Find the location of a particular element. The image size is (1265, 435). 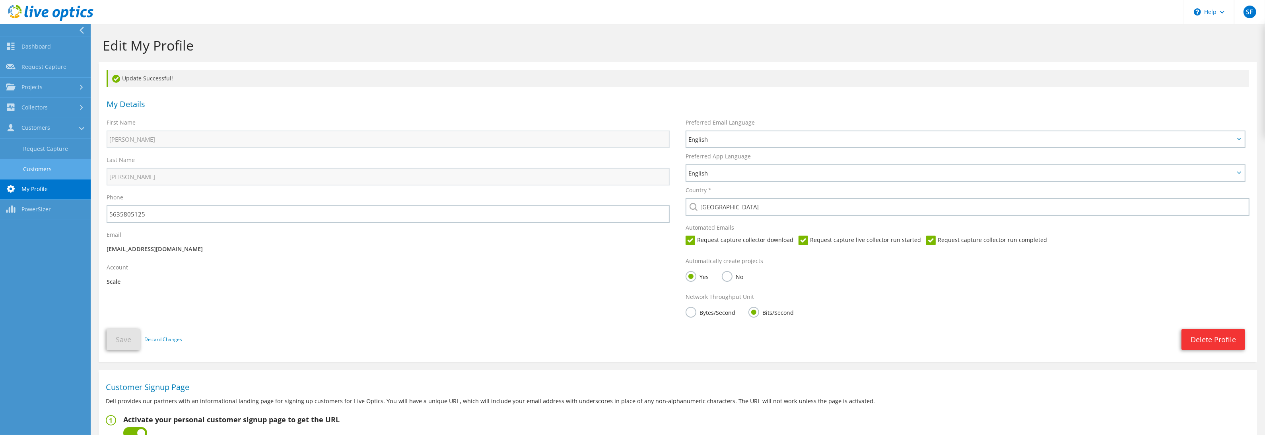

label: Bytes/Second is located at coordinates (710, 311).